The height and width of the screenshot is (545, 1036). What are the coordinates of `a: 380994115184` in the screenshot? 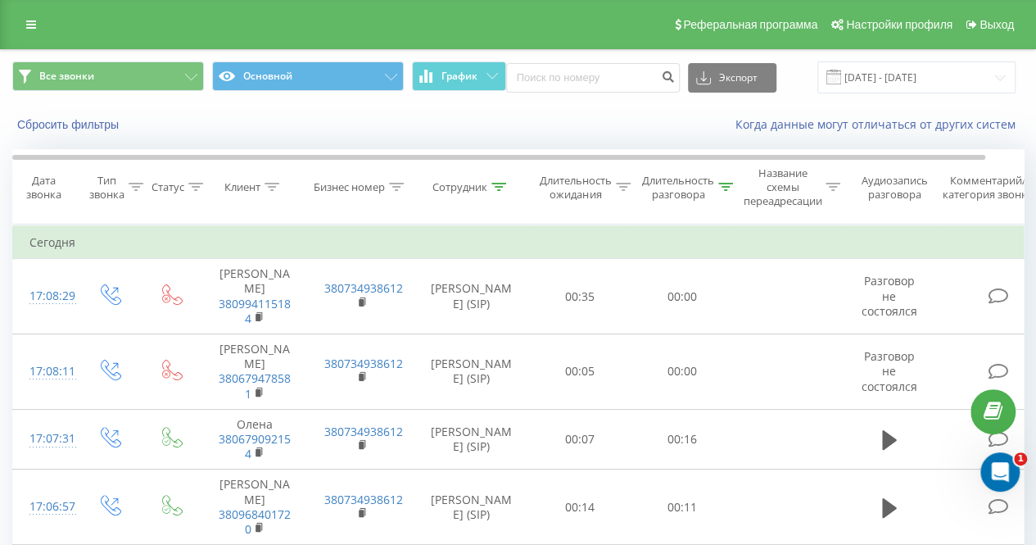 It's located at (255, 311).